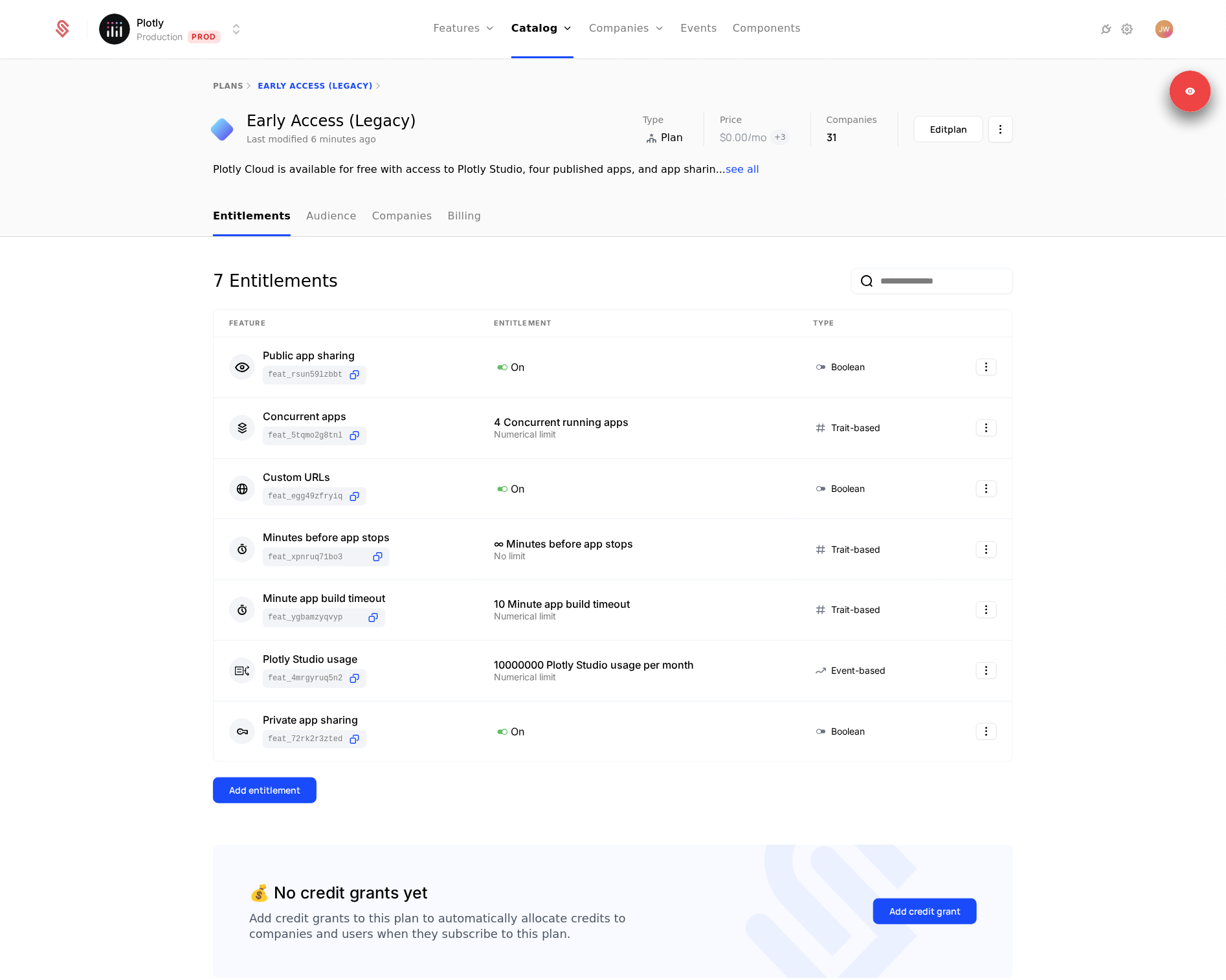 The height and width of the screenshot is (980, 1226). What do you see at coordinates (1165, 29) in the screenshot?
I see `button: Open user button` at bounding box center [1165, 29].